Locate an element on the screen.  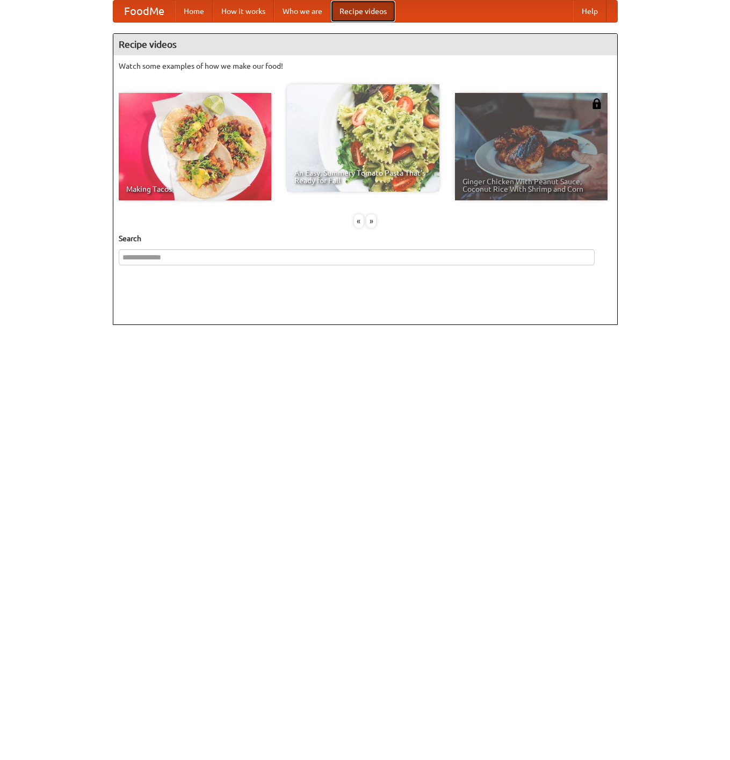
a: Home is located at coordinates (194, 11).